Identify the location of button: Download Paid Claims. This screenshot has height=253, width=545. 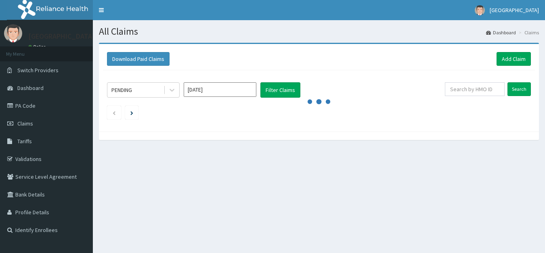
(138, 59).